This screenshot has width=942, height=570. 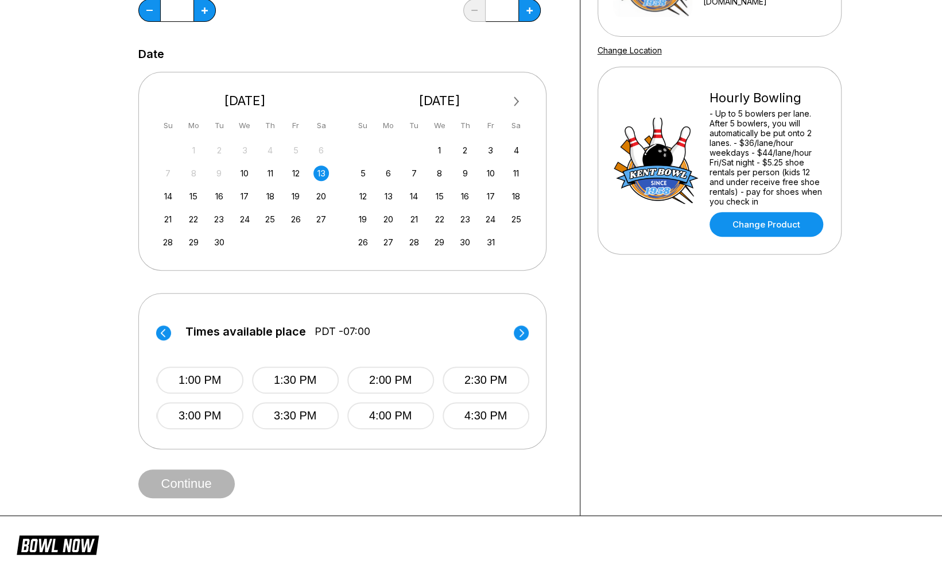 I want to click on div: Choose Saturday, October 18th, 2025, so click(x=516, y=196).